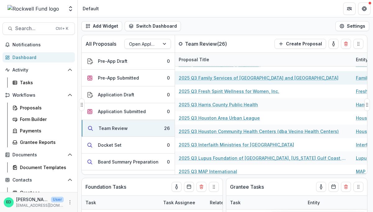  I want to click on div: Payments, so click(45, 130).